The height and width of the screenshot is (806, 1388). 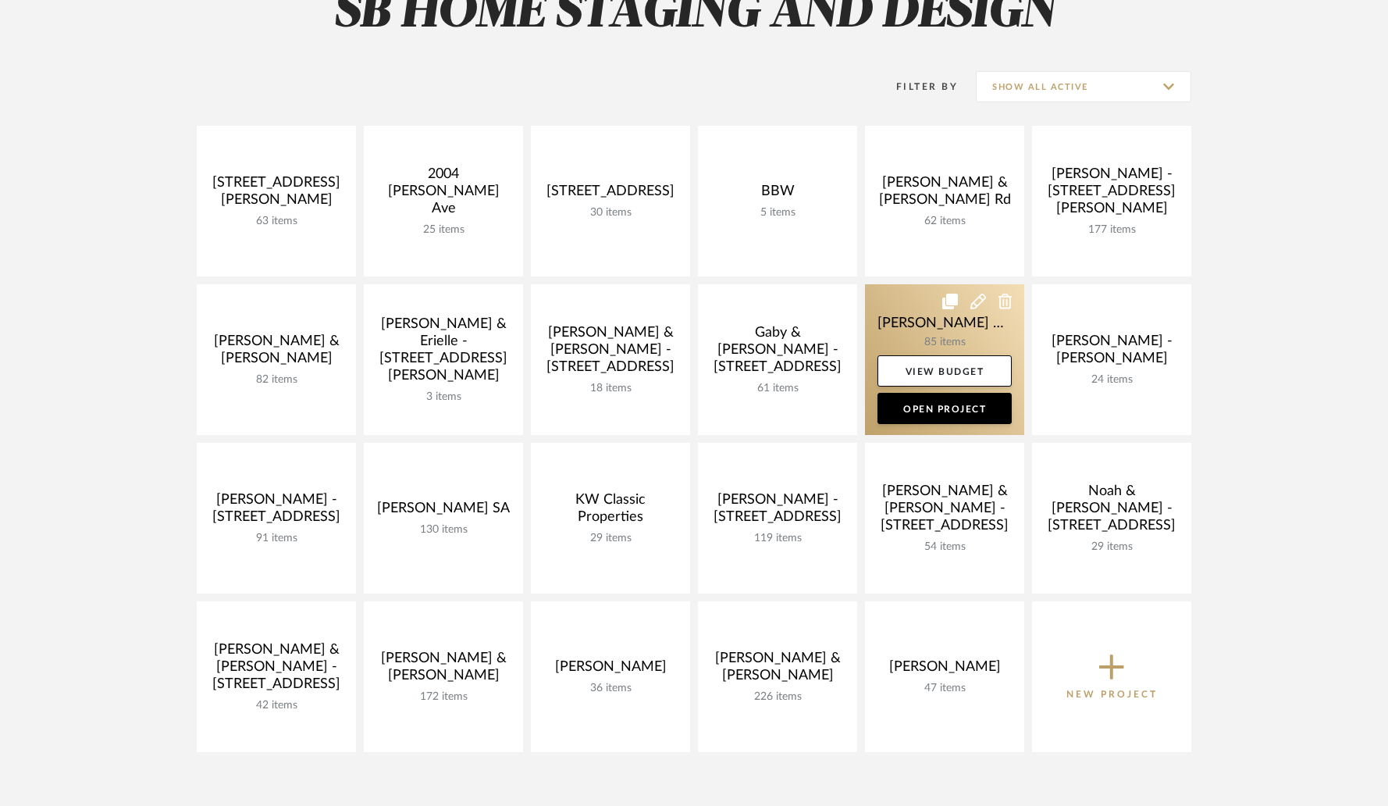 I want to click on div: 172 items, so click(x=443, y=696).